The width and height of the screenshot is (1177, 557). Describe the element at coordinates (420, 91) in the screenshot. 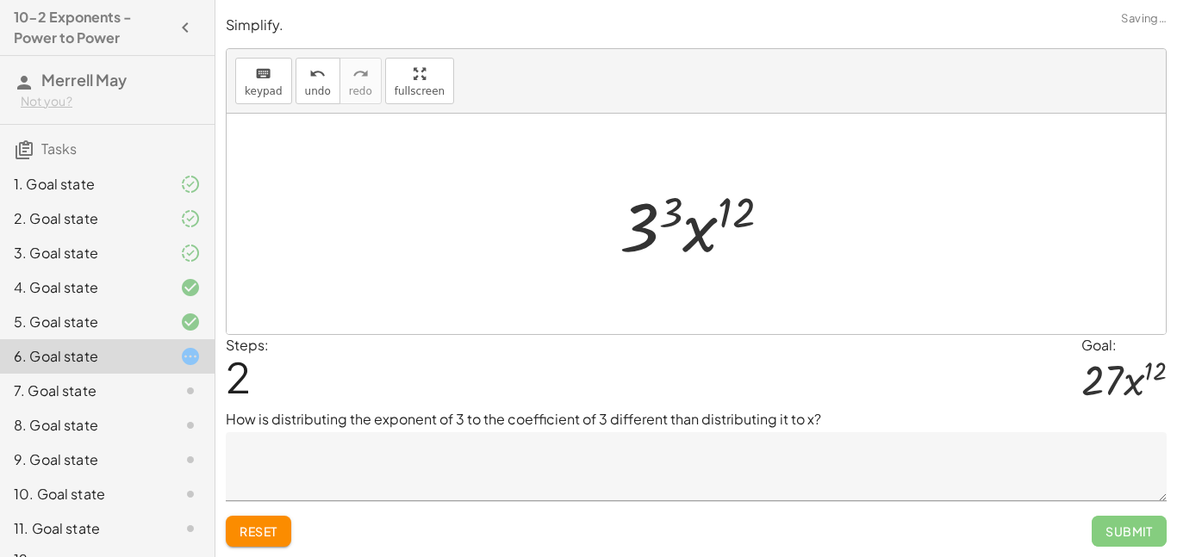

I see `span: fullscreen` at that location.